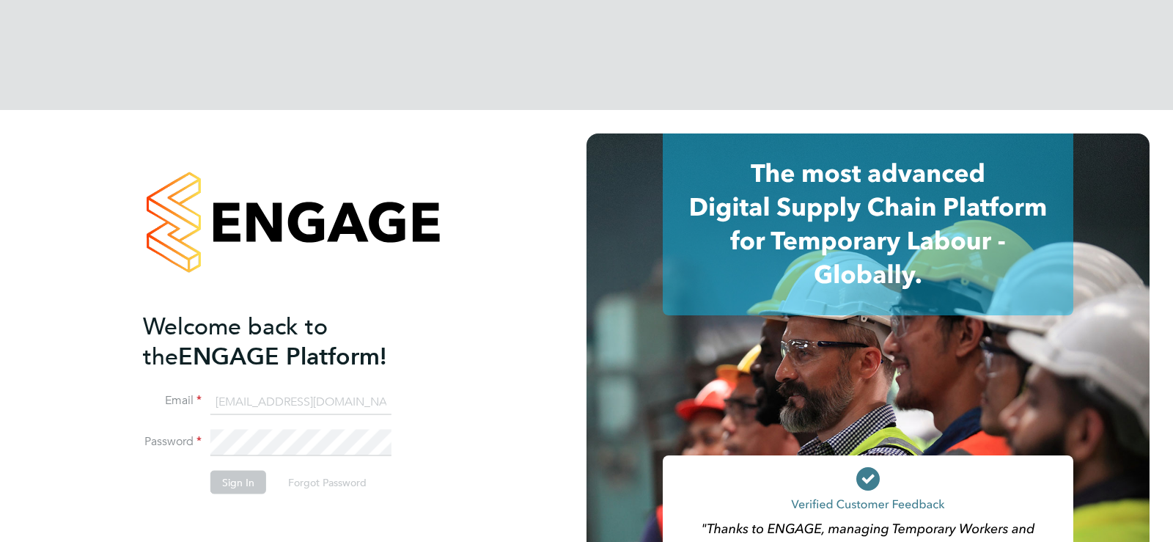 The height and width of the screenshot is (542, 1173). I want to click on button: Forgot Password, so click(327, 482).